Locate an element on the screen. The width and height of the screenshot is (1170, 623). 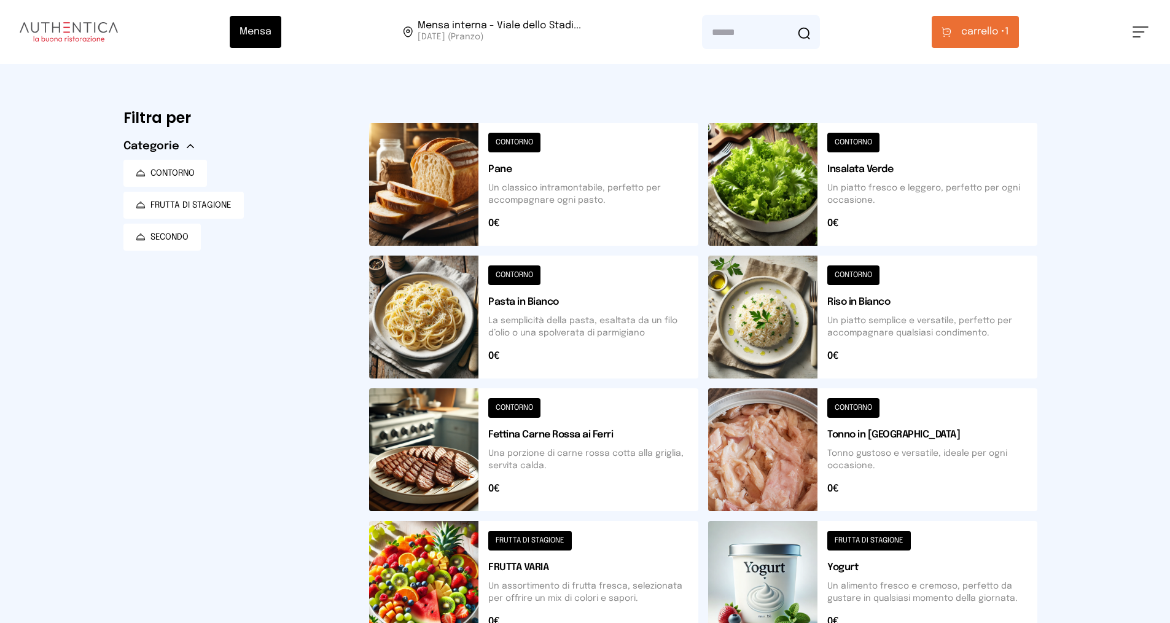
span: SECONDO is located at coordinates (170, 237).